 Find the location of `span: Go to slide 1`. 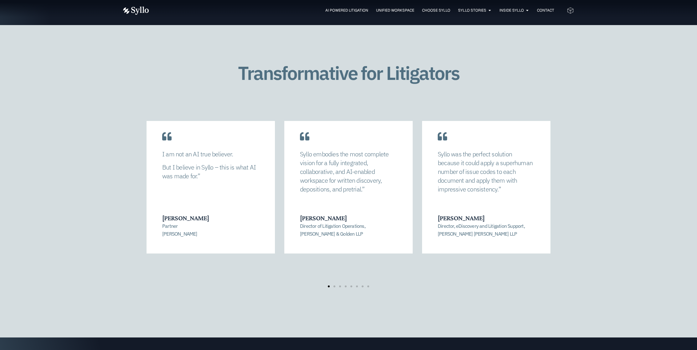

span: Go to slide 1 is located at coordinates (329, 286).